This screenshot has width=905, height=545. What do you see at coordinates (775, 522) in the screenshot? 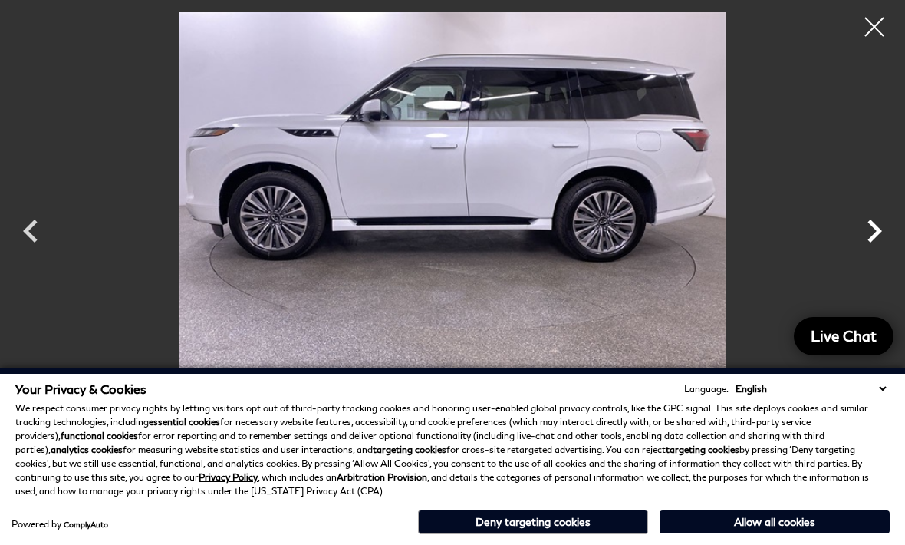
I see `button: Allow all cookies` at bounding box center [775, 522].